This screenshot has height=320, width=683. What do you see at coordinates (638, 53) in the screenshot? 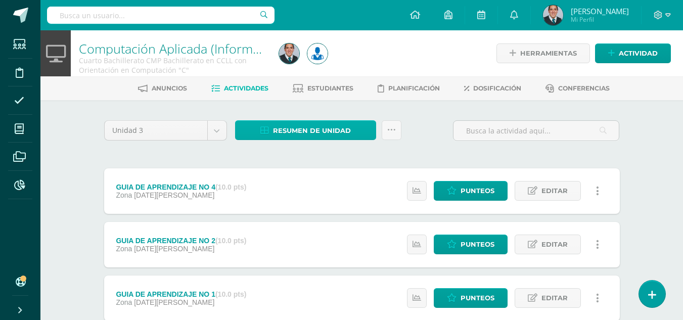
I see `span: Actividad` at bounding box center [638, 53].